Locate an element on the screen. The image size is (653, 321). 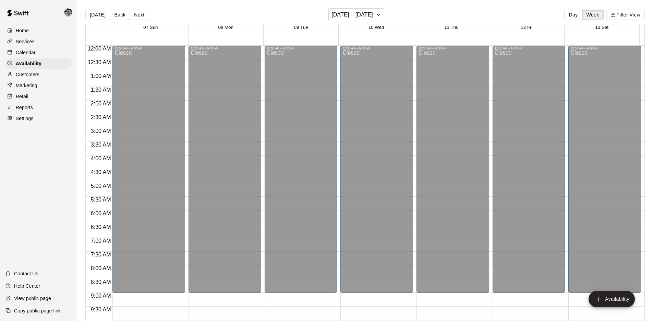
a: Availability is located at coordinates (38, 63).